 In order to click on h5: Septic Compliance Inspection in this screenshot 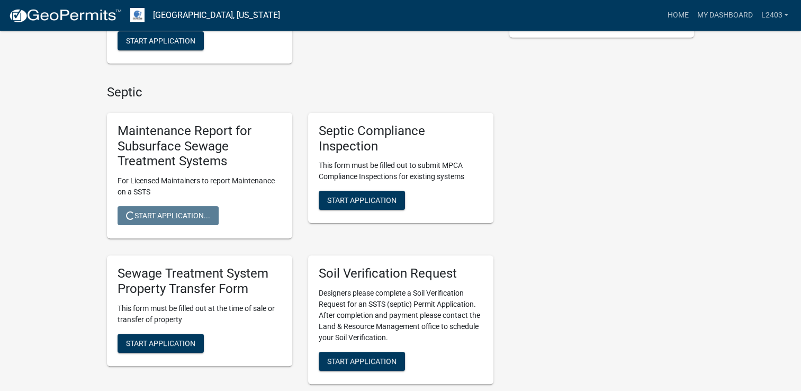, I will do `click(401, 139)`.